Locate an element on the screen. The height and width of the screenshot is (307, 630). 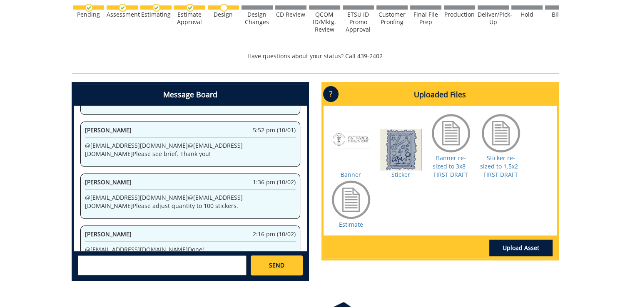
div: Final File Prep is located at coordinates (426, 18).